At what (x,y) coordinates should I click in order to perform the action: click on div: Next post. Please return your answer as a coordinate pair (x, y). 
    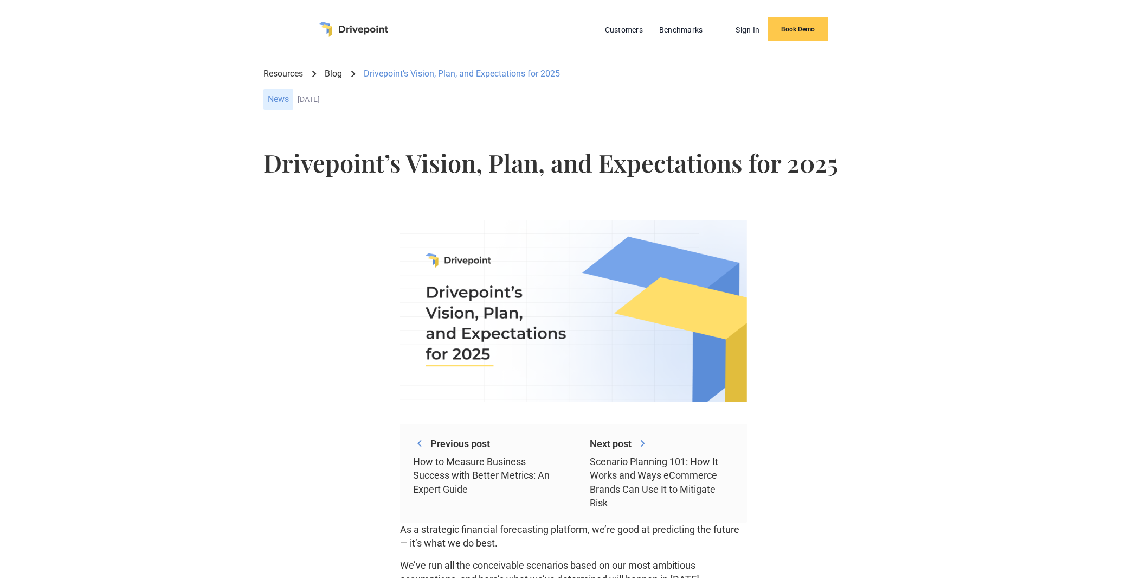
    Looking at the image, I should click on (611, 443).